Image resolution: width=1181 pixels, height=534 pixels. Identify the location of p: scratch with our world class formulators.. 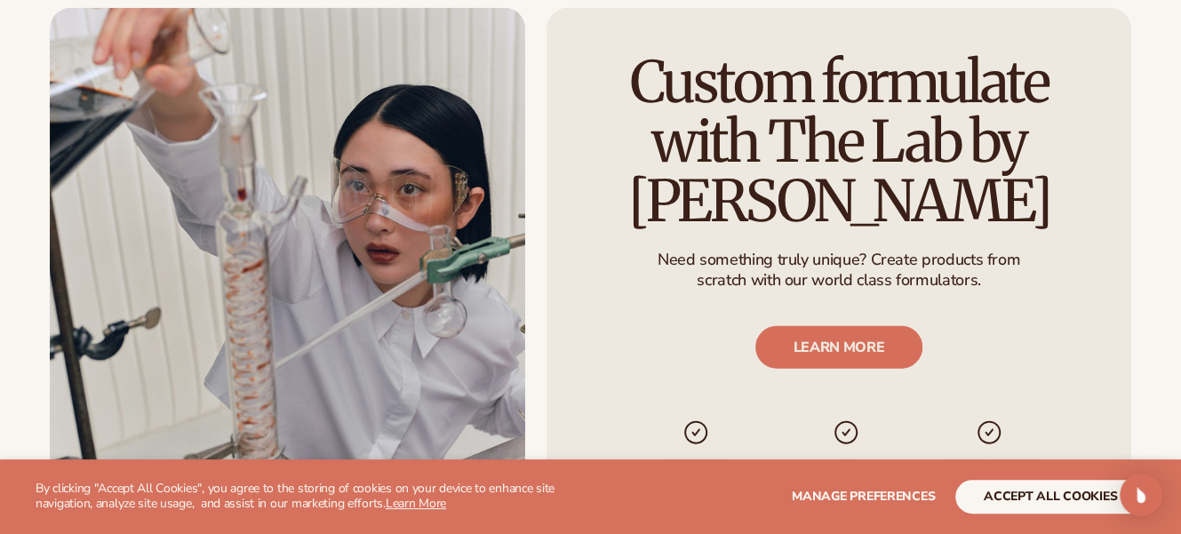
(839, 280).